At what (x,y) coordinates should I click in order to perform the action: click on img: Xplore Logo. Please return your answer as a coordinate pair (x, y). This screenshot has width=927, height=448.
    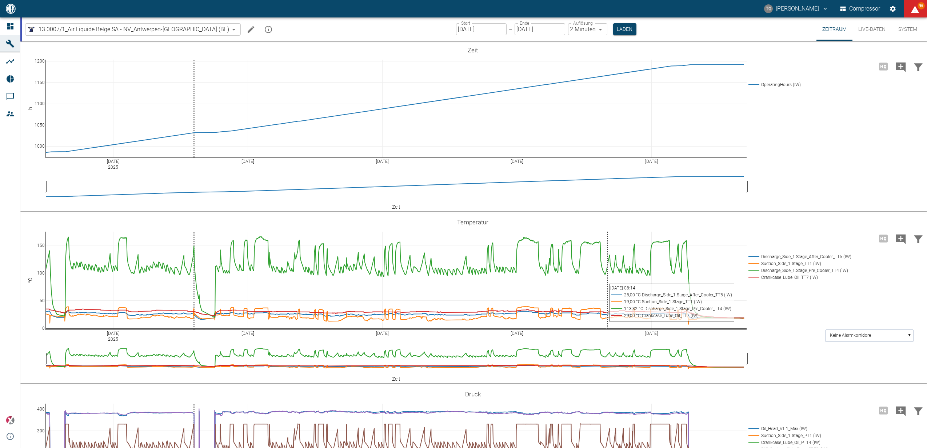
    Looking at the image, I should click on (10, 420).